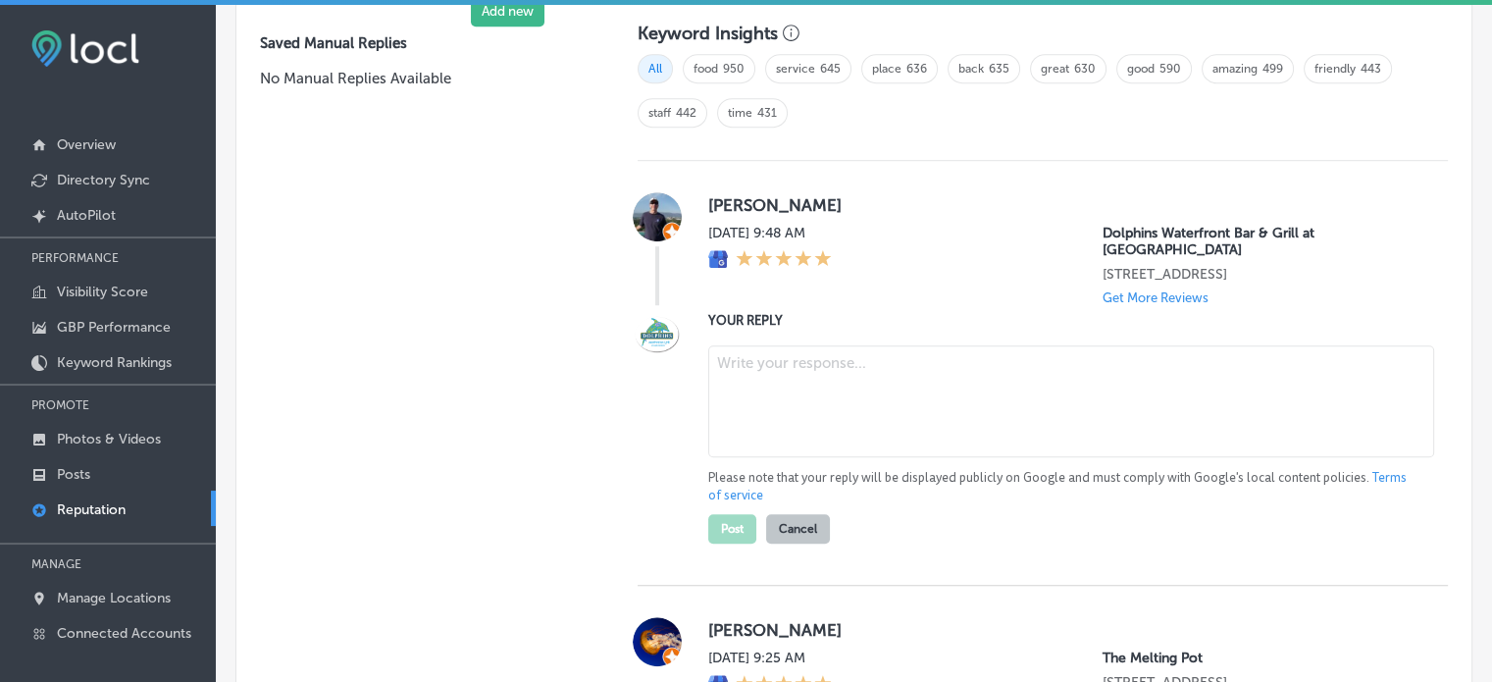 The height and width of the screenshot is (682, 1492). I want to click on a: 635, so click(998, 69).